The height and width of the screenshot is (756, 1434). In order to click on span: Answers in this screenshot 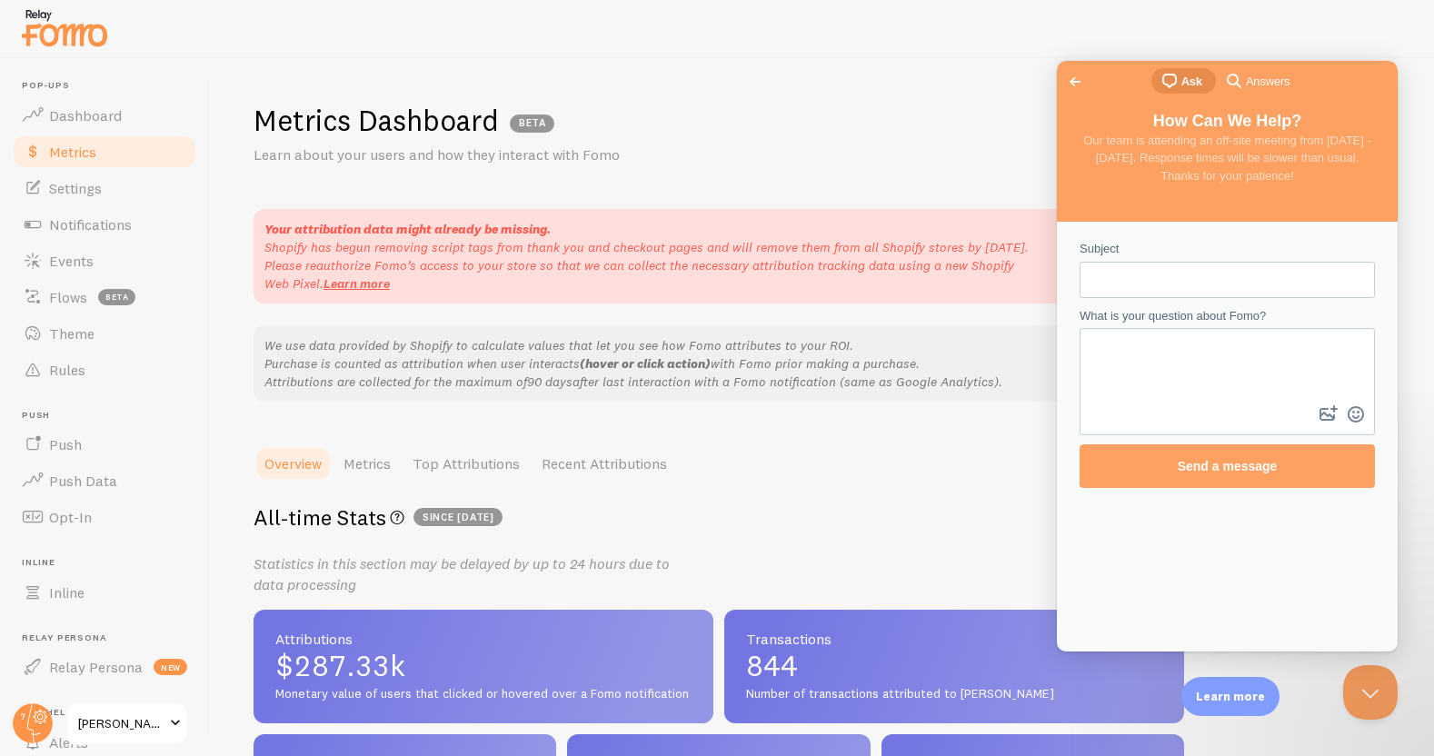, I will do `click(211, 21)`.